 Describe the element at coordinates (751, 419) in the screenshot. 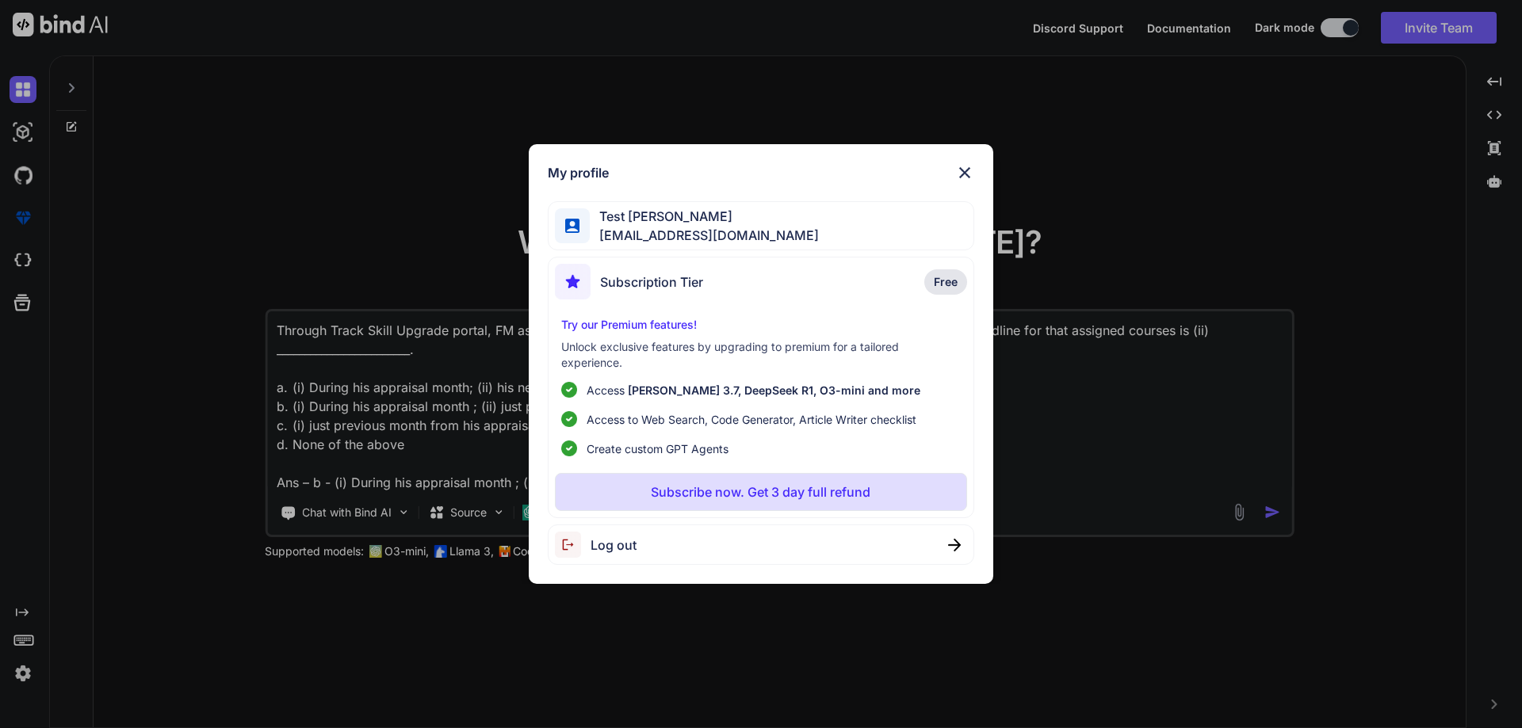

I see `span: Access to Web Search, Code Generator, Article Writer checklist` at that location.